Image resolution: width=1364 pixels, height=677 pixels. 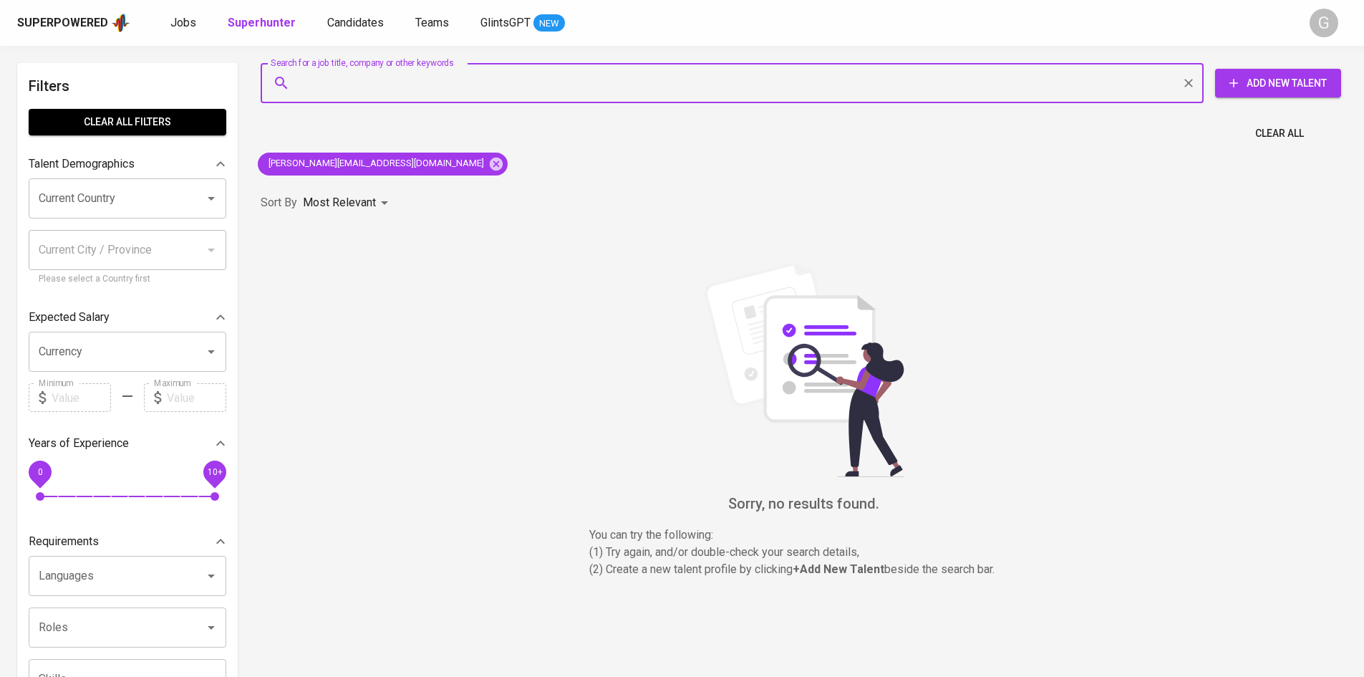 I want to click on p: Talent Demographics, so click(x=82, y=164).